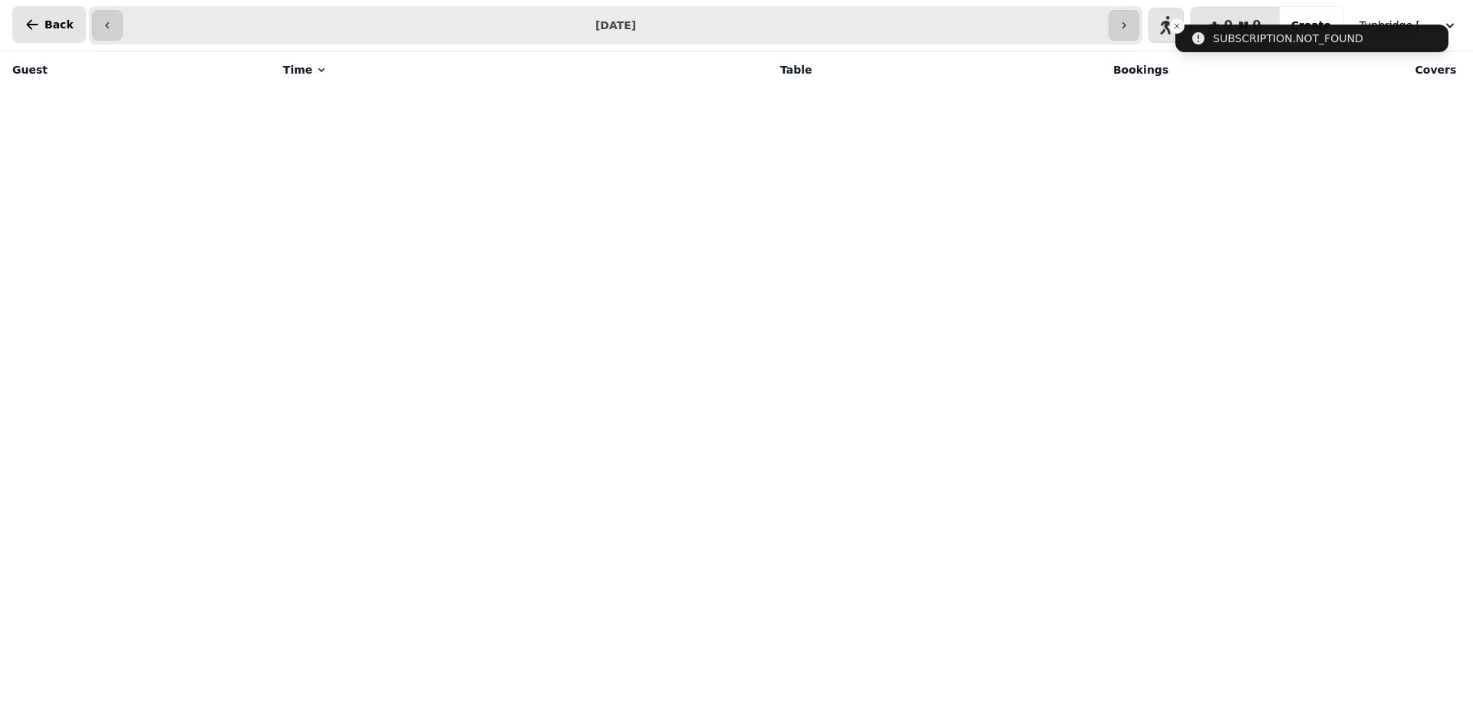 The height and width of the screenshot is (705, 1473). What do you see at coordinates (298, 70) in the screenshot?
I see `span: Time` at bounding box center [298, 70].